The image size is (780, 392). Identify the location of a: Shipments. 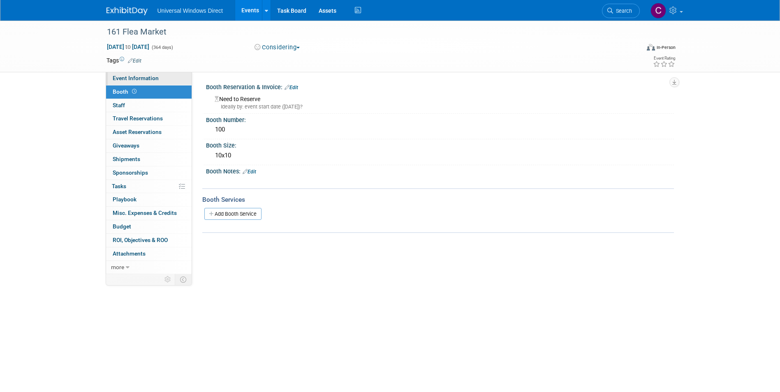
(149, 159).